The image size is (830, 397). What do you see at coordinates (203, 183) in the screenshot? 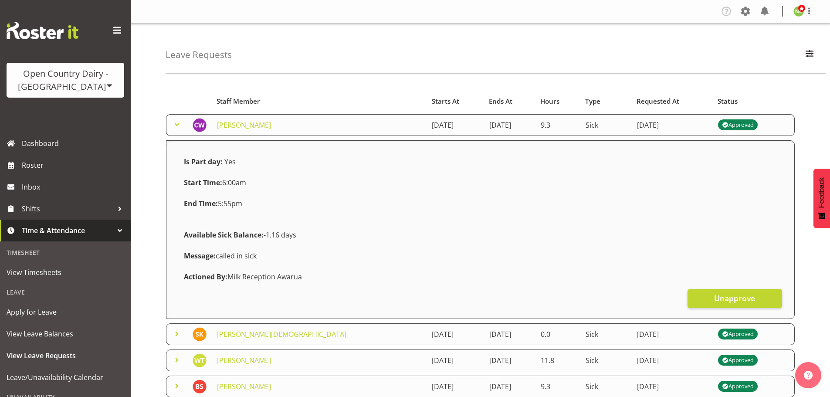
I see `strong: Start Time:` at bounding box center [203, 183].